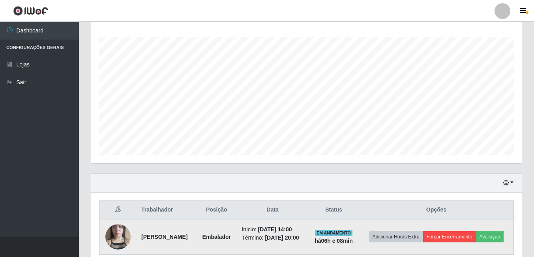 Image resolution: width=534 pixels, height=257 pixels. Describe the element at coordinates (30, 11) in the screenshot. I see `img: CoreUI Logo` at that location.